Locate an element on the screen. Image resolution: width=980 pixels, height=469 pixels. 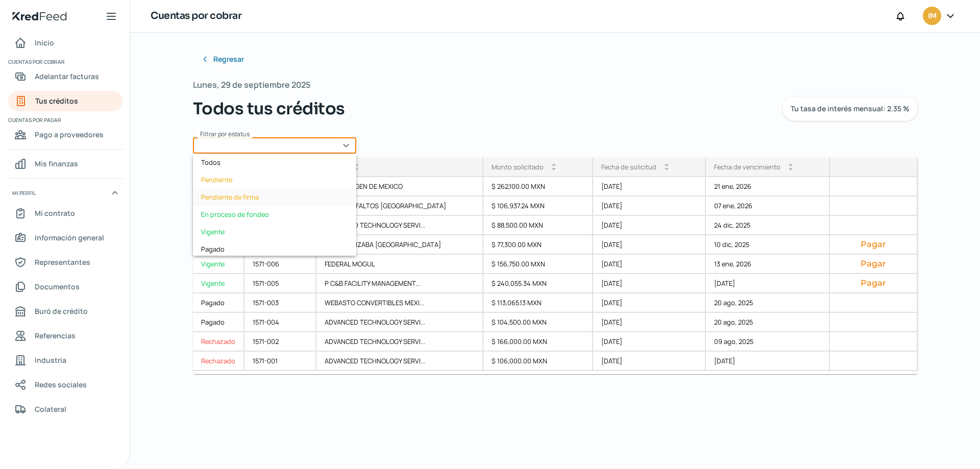
div: 10 dic, 2025 is located at coordinates (768, 245).